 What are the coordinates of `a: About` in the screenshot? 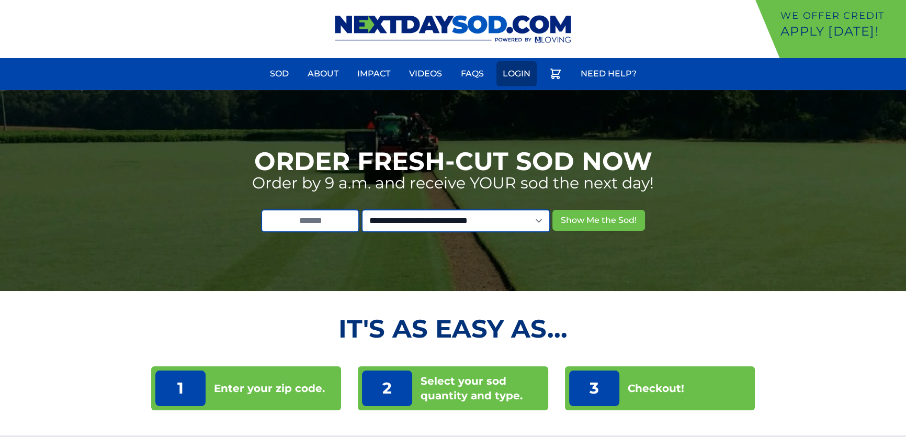 It's located at (323, 74).